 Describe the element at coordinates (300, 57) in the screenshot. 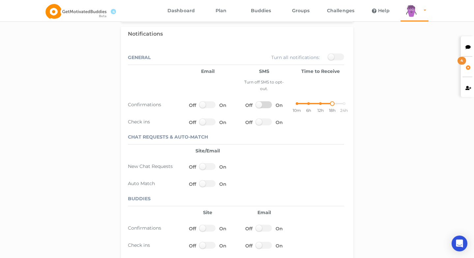

I see `div: Turn all notifications:` at that location.